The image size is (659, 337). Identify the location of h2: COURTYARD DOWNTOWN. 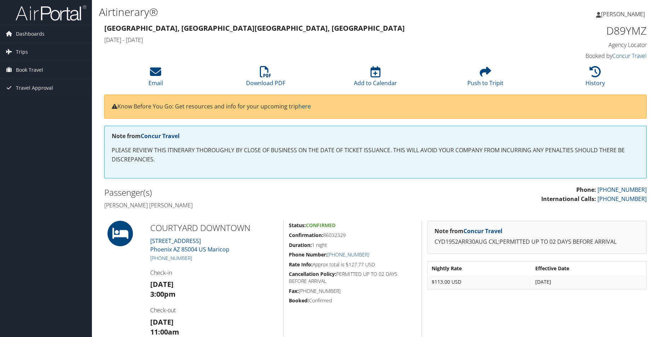
(214, 228).